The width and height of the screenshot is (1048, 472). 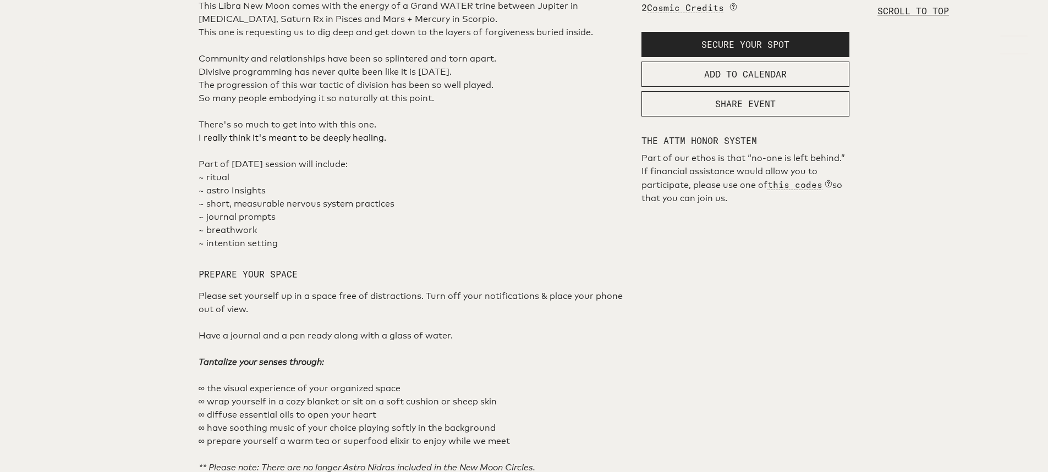 What do you see at coordinates (413, 85) in the screenshot?
I see `p: The progression of this war tactic of division has been so well played.` at bounding box center [413, 85].